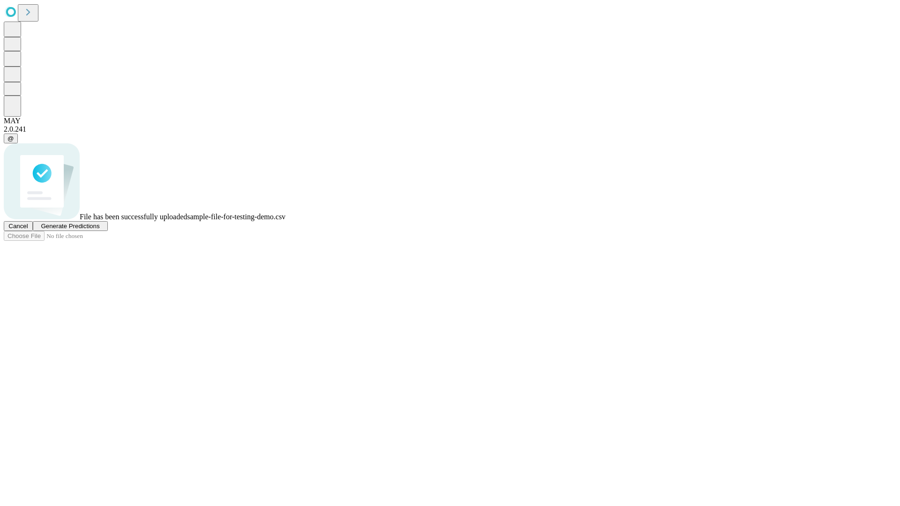 The width and height of the screenshot is (900, 506). What do you see at coordinates (236, 216) in the screenshot?
I see `span: sample-file-for-testing-demo.csv` at bounding box center [236, 216].